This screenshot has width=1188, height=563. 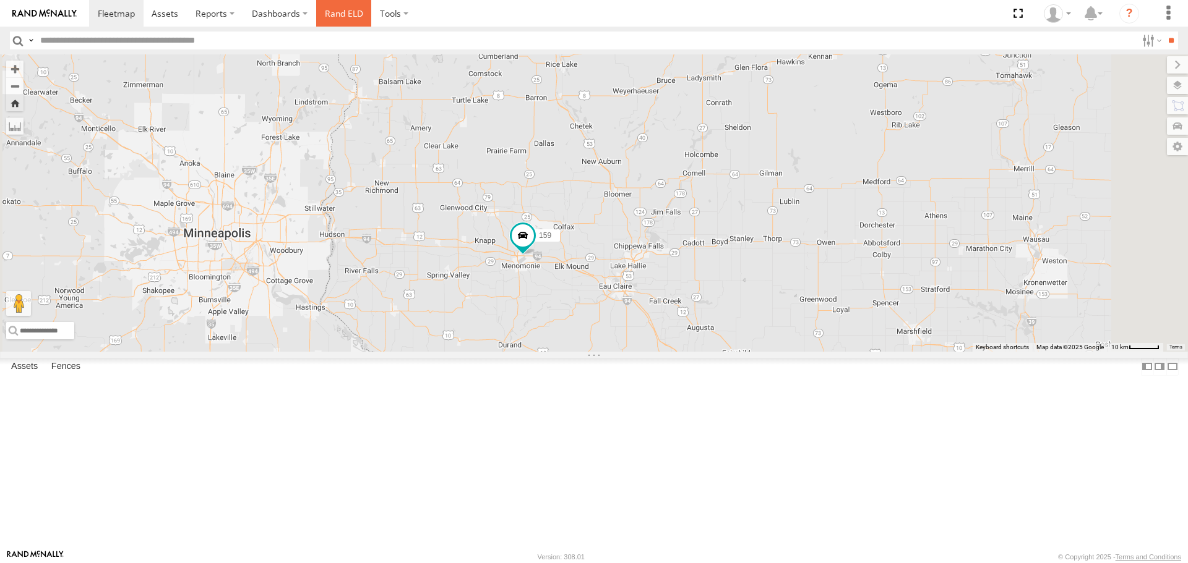 I want to click on div: Matthew Trout, so click(x=1057, y=14).